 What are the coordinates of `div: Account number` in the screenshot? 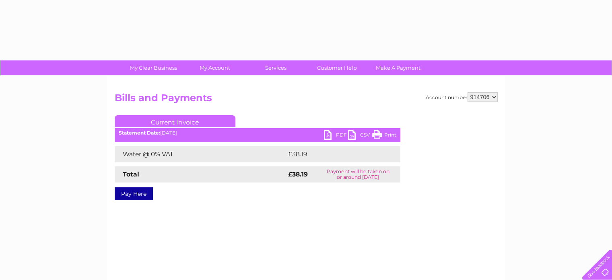 It's located at (461, 97).